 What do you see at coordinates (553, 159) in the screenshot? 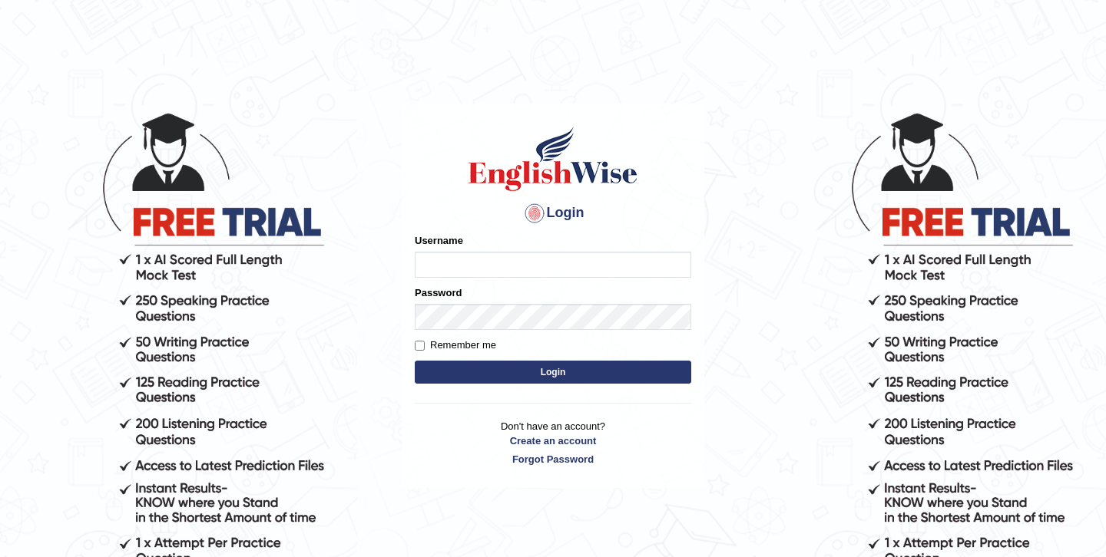
I see `img: Logo of English Wise sign in for intelligent practice with AI` at bounding box center [553, 159].